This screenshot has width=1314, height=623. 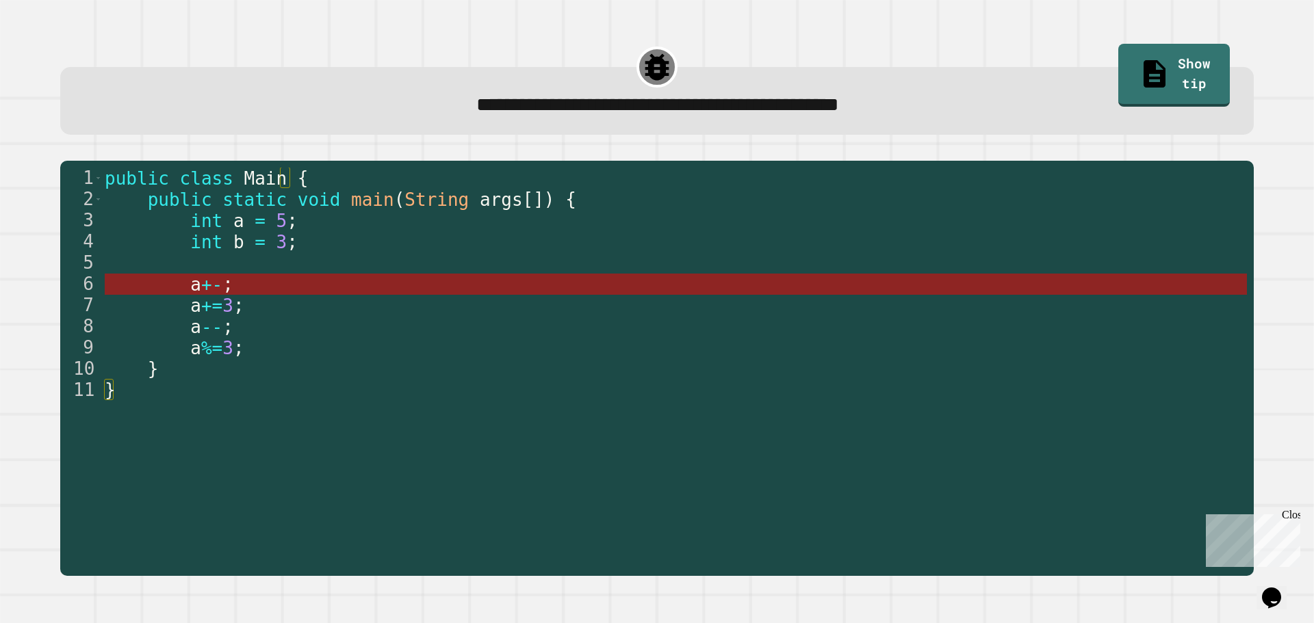 I want to click on span: Toggle code folding, rows 2 through 10, so click(x=98, y=199).